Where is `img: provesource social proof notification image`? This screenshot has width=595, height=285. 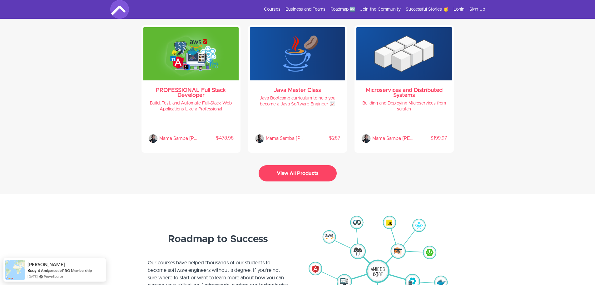 img: provesource social proof notification image is located at coordinates (15, 269).